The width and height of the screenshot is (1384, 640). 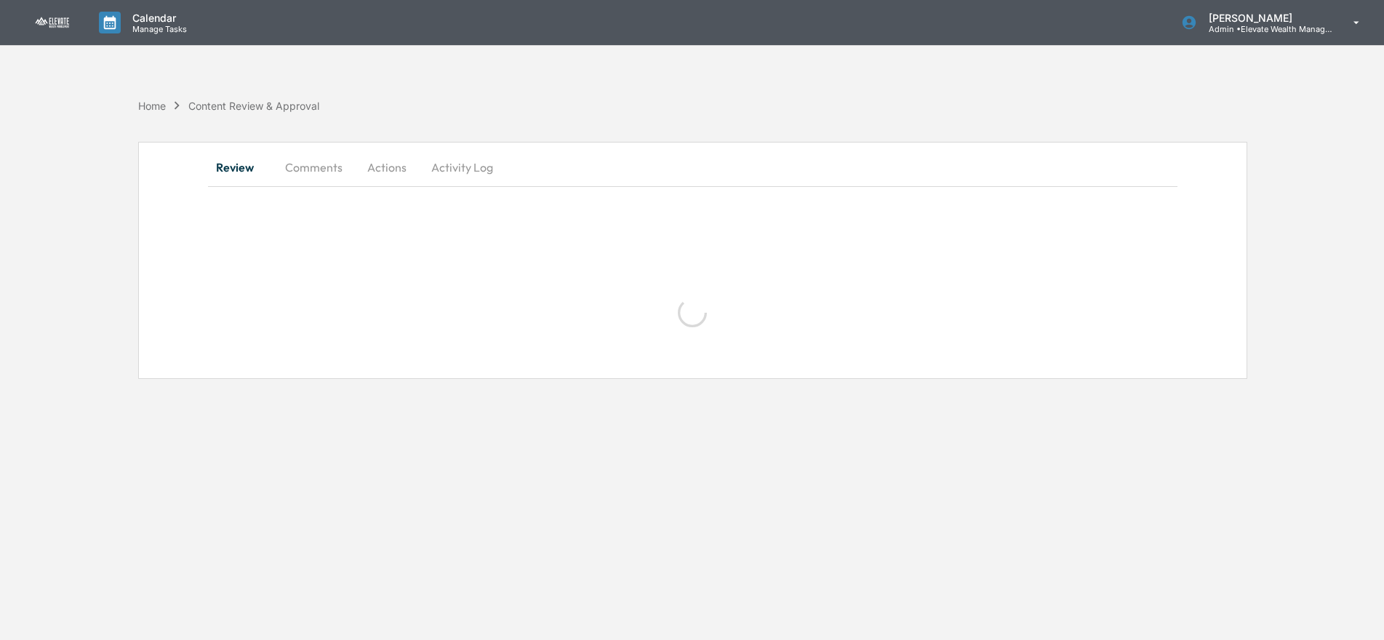 I want to click on div: Content Review & Approval, so click(x=254, y=105).